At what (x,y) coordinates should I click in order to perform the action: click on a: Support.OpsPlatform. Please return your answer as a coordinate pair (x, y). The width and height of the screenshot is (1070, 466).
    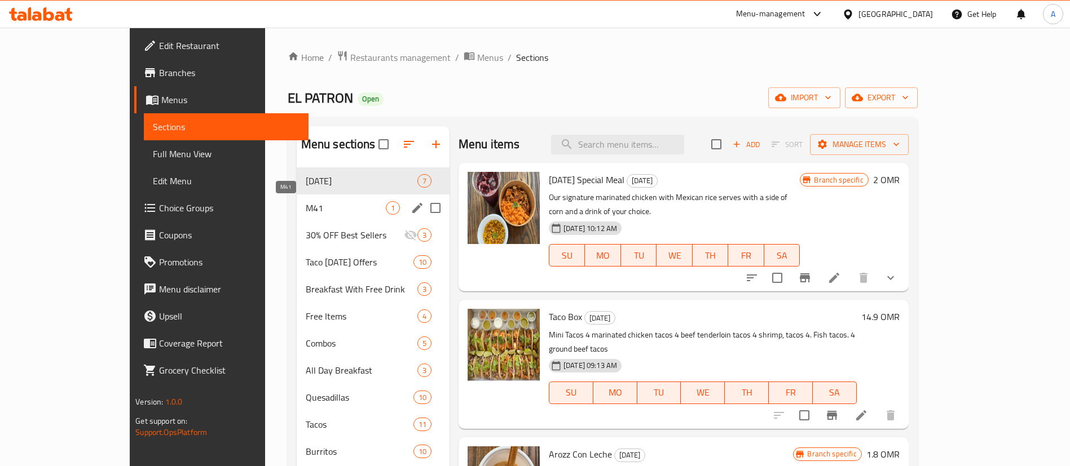
    Looking at the image, I should click on (171, 433).